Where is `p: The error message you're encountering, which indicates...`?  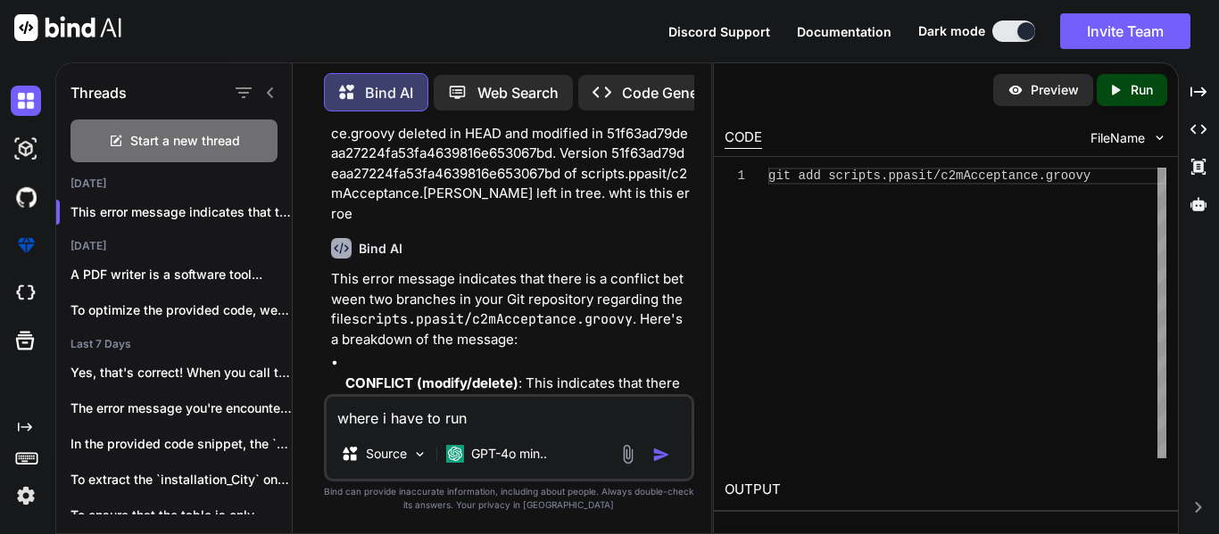 p: The error message you're encountering, which indicates... is located at coordinates (181, 409).